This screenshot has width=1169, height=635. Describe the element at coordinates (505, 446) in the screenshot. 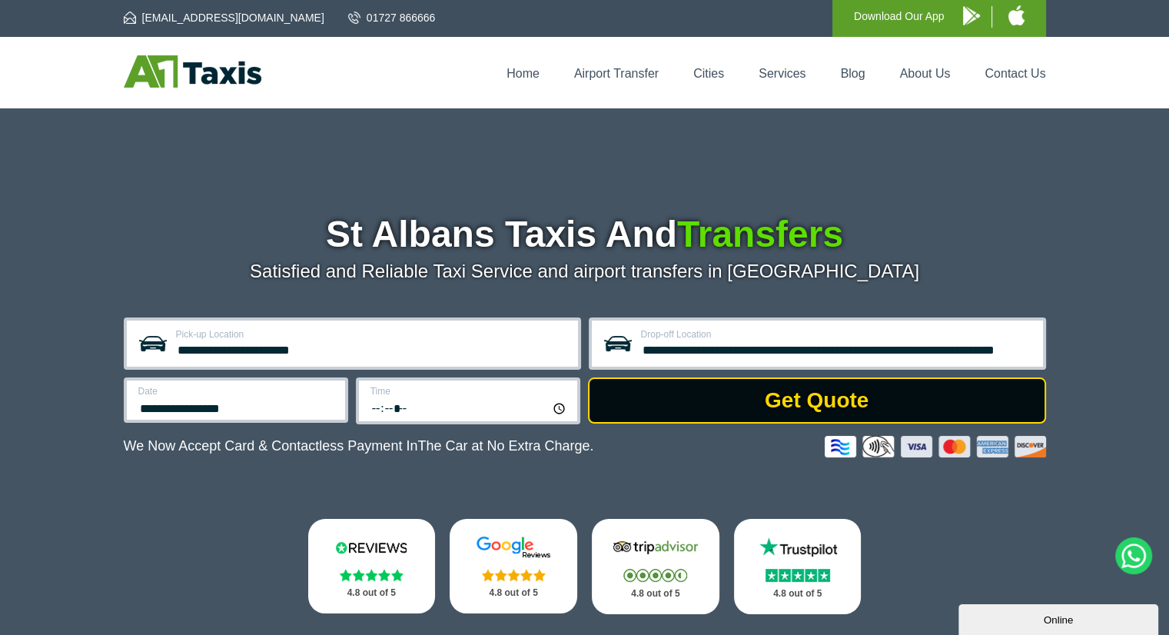

I see `span: The Car at No Extra Charge.` at that location.